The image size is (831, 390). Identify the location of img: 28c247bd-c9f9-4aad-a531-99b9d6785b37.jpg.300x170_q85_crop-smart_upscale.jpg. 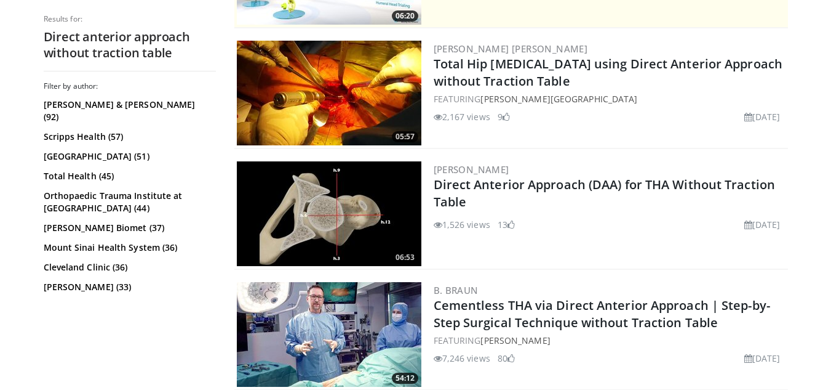
(329, 334).